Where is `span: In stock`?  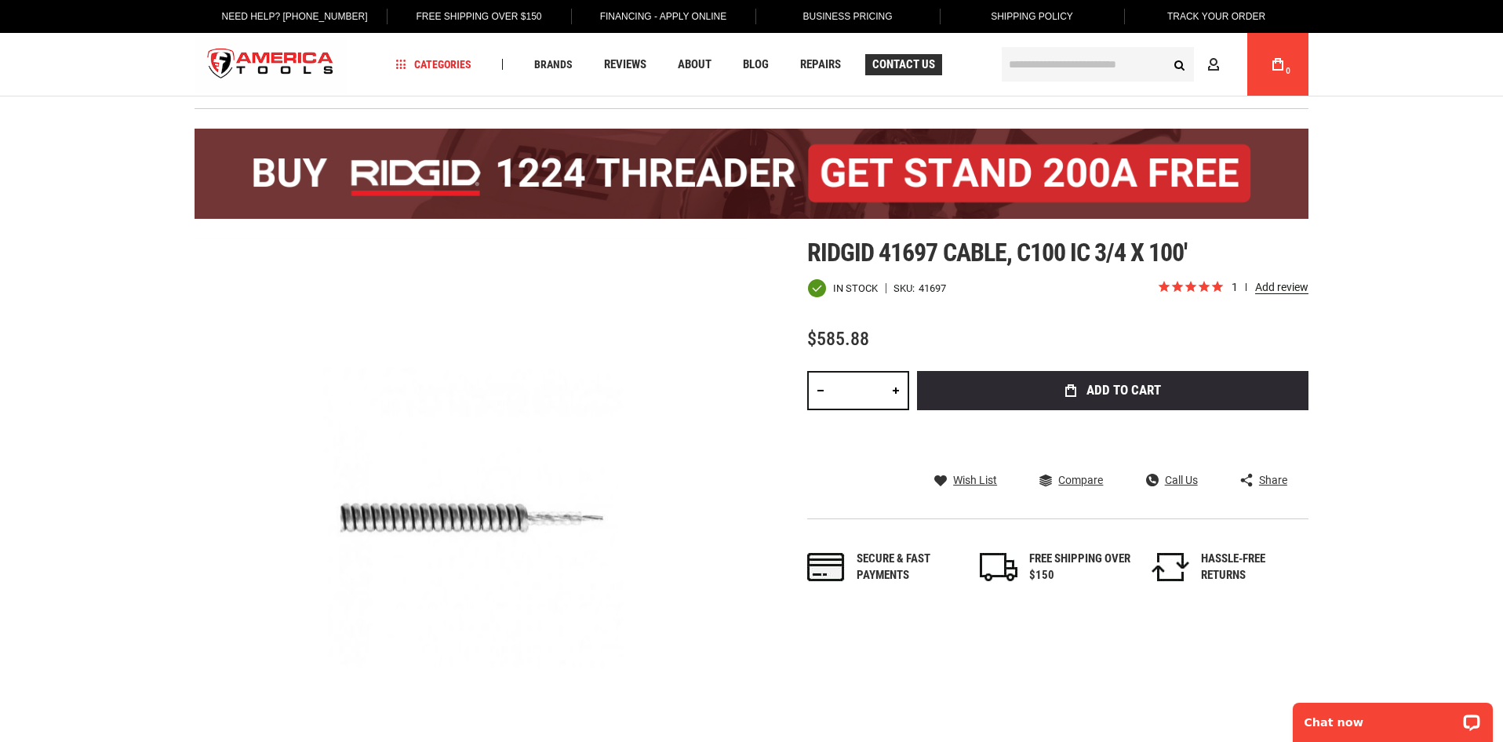
span: In stock is located at coordinates (855, 288).